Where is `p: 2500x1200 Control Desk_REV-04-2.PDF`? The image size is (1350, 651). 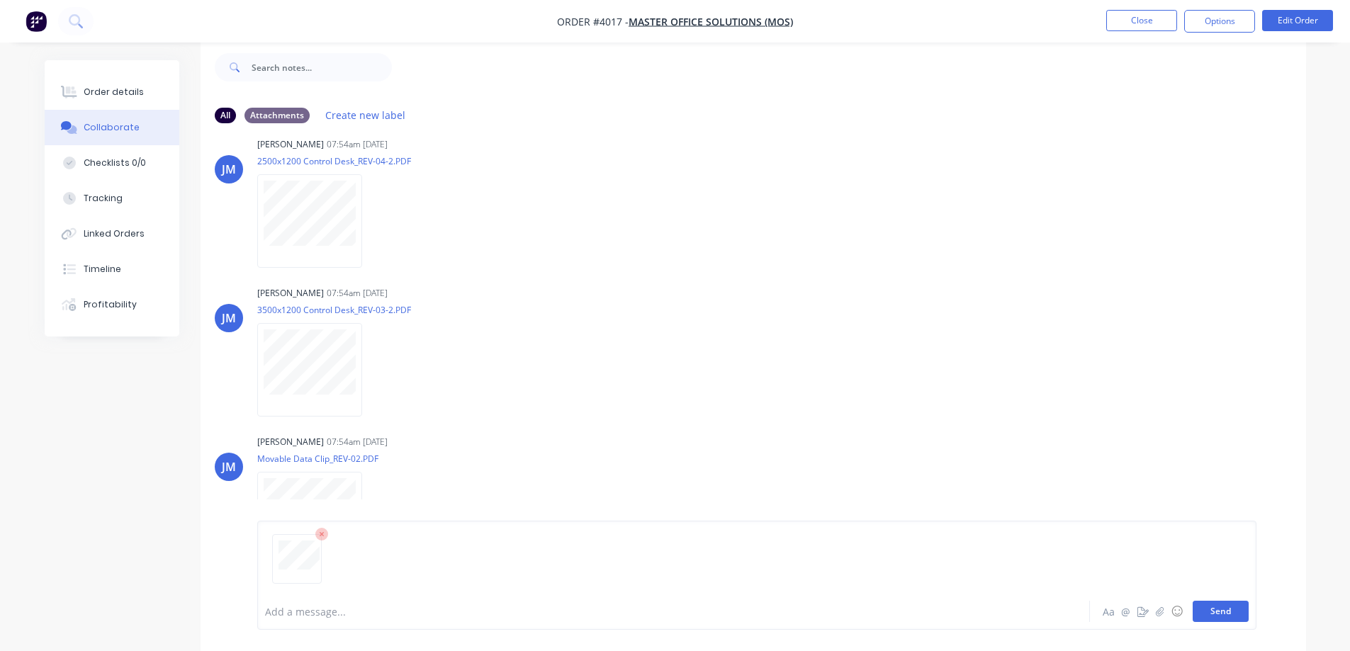
p: 2500x1200 Control Desk_REV-04-2.PDF is located at coordinates (334, 161).